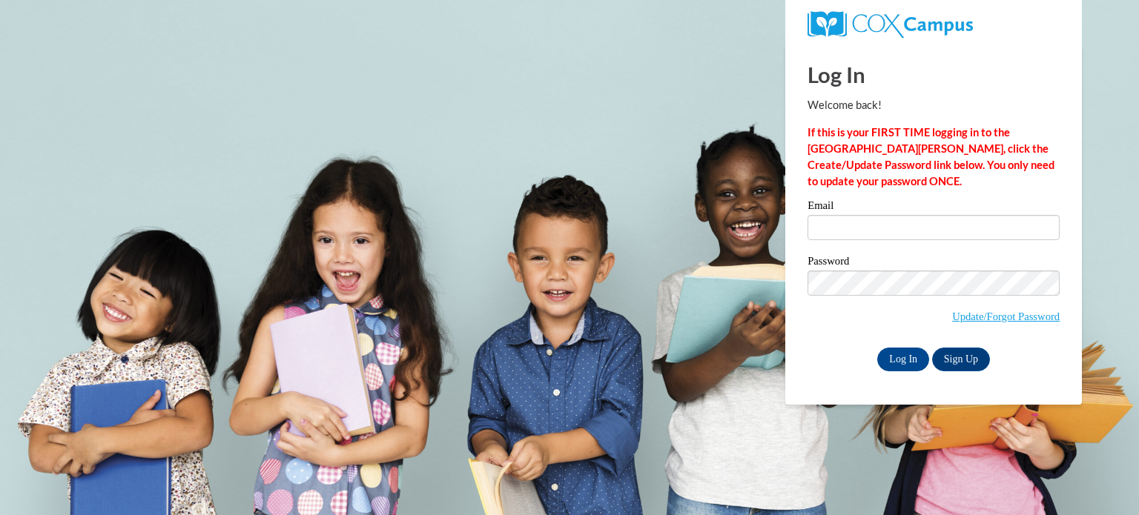 Image resolution: width=1139 pixels, height=515 pixels. I want to click on label: Password, so click(933, 263).